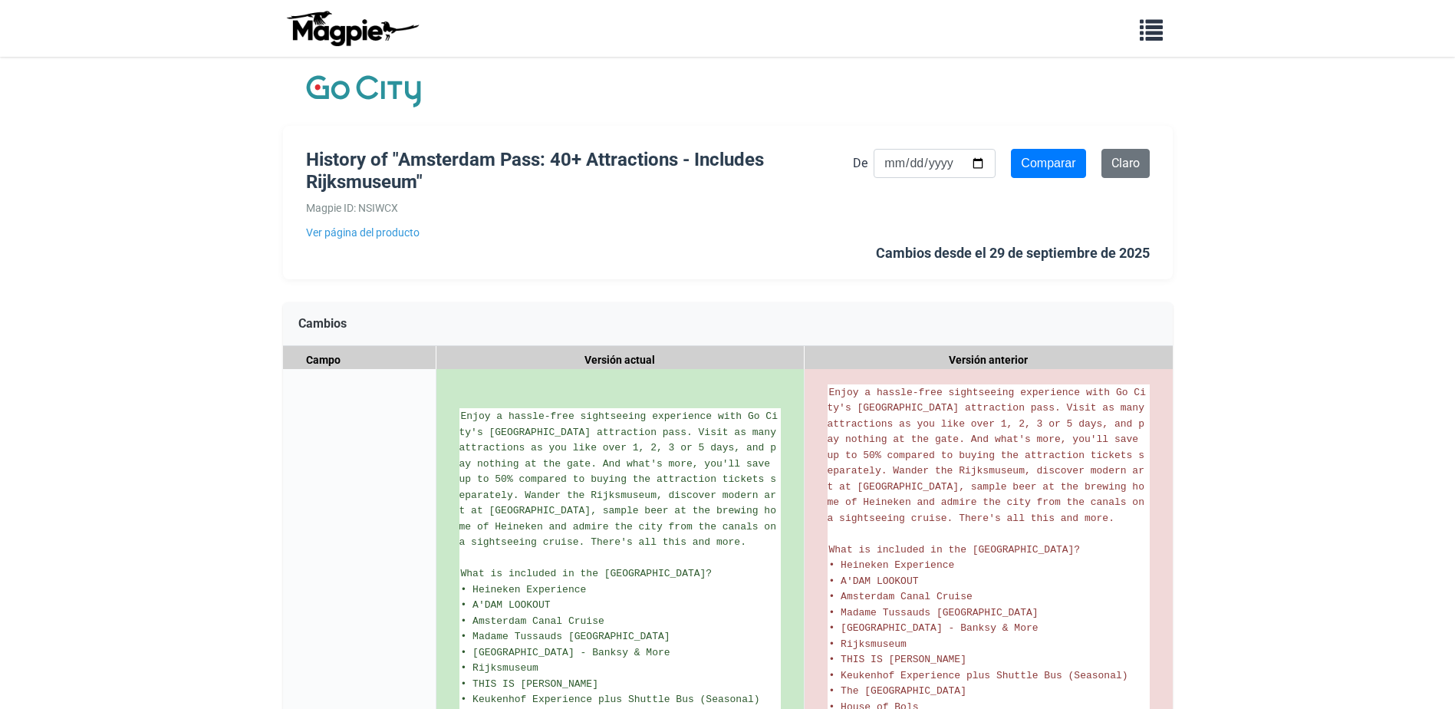 The height and width of the screenshot is (709, 1455). What do you see at coordinates (1048, 163) in the screenshot?
I see `input: Comparar` at bounding box center [1048, 163].